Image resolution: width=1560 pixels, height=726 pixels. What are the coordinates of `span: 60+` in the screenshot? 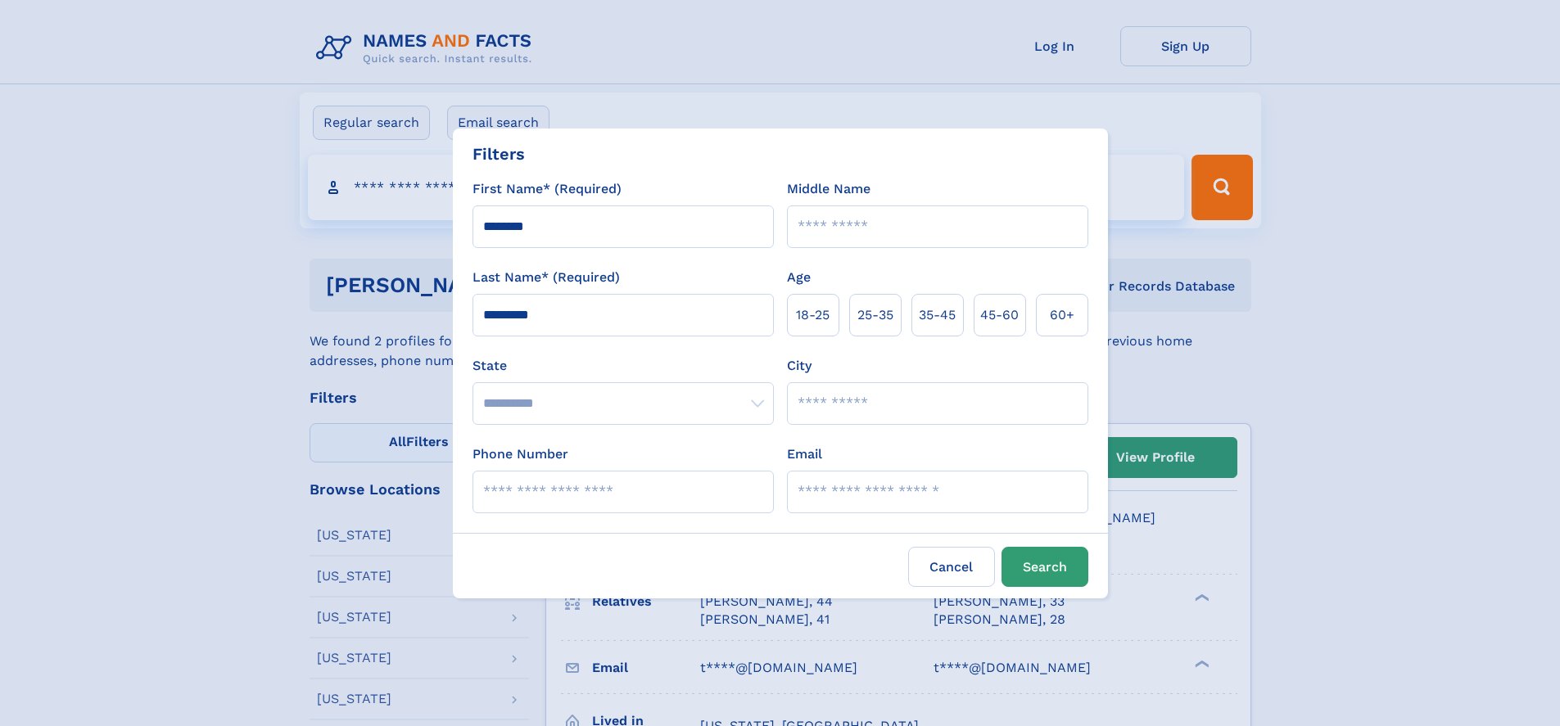 It's located at (1062, 315).